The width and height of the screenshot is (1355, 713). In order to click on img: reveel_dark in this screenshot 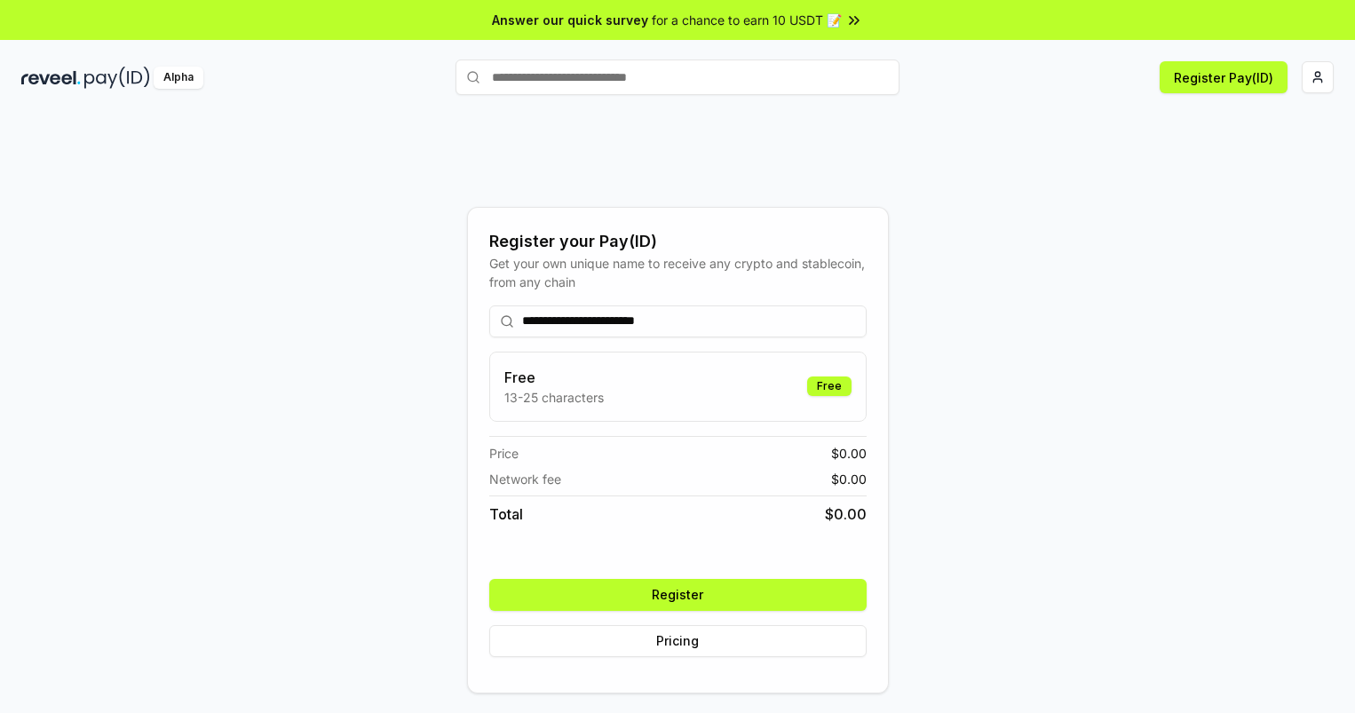, I will do `click(51, 77)`.